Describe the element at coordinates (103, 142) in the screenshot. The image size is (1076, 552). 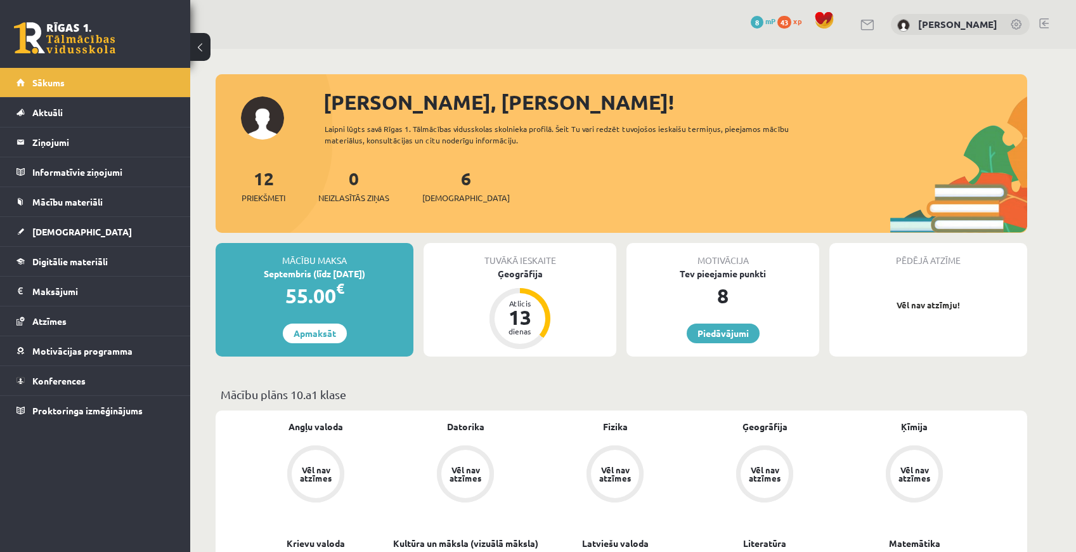
I see `legend: Ziņojumi` at that location.